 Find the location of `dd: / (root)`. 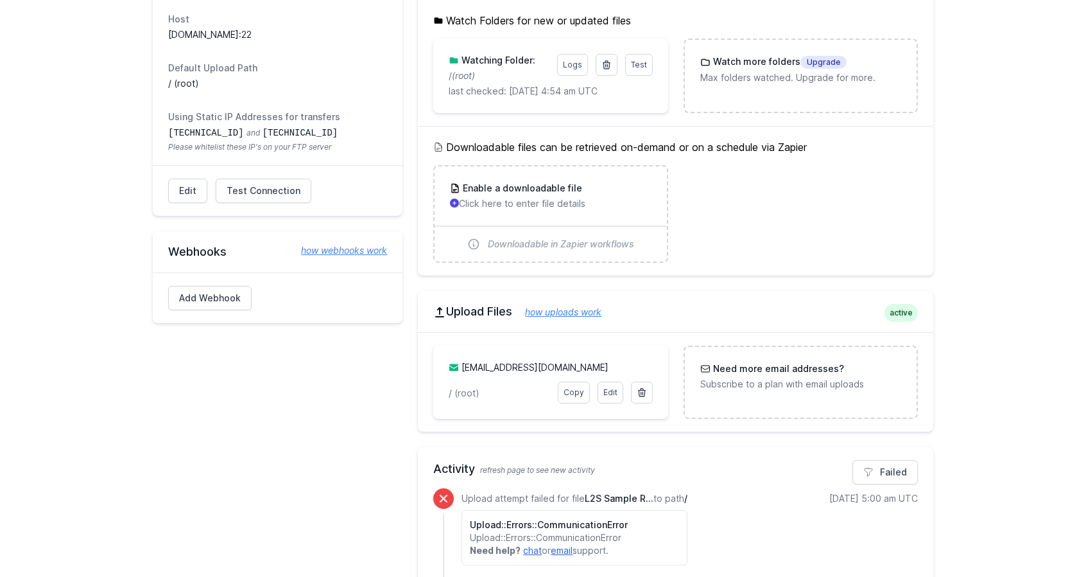

dd: / (root) is located at coordinates (277, 83).